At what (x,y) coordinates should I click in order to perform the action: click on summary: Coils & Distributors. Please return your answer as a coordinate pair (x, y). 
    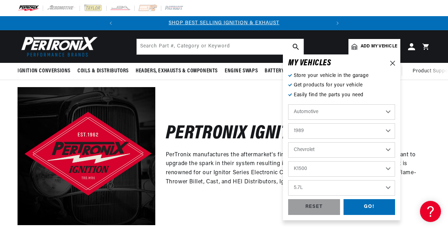
    Looking at the image, I should click on (103, 71).